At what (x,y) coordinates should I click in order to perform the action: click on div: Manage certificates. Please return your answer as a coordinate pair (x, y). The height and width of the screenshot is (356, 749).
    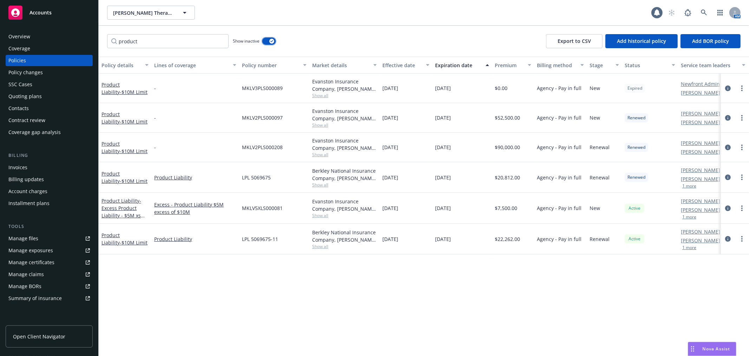
    Looking at the image, I should click on (31, 262).